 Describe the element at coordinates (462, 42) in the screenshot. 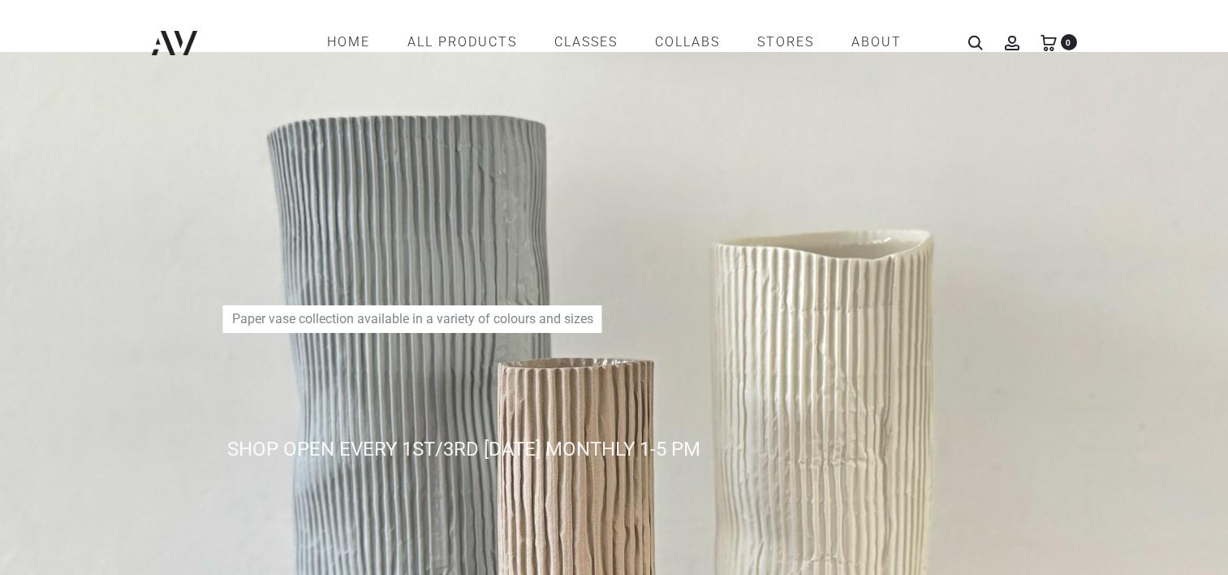

I see `a: All products` at that location.